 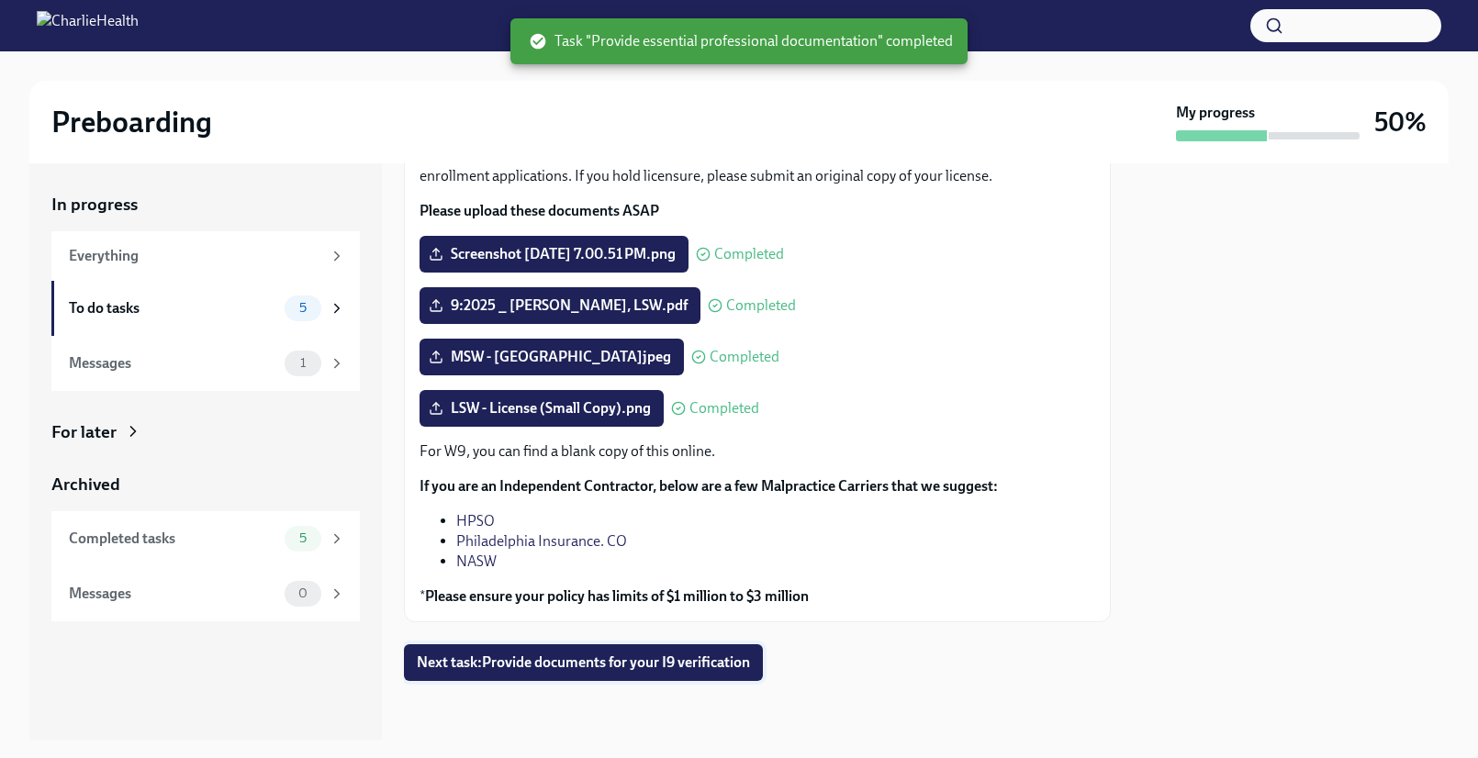 What do you see at coordinates (206, 539) in the screenshot?
I see `a: Completed tasks5` at bounding box center [206, 539].